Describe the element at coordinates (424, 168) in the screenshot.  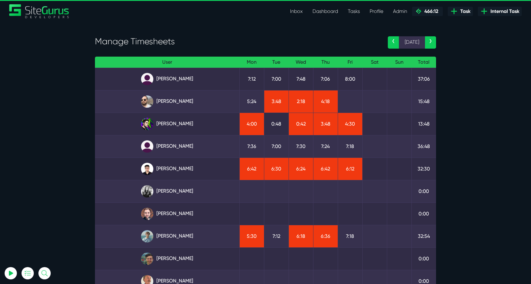
I see `td: 32:30` at that location.